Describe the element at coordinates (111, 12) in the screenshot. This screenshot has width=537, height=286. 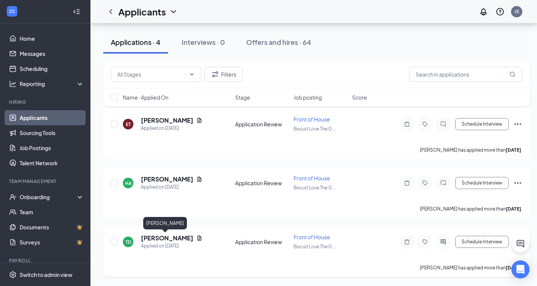
I see `a: ChevronLeft` at that location.